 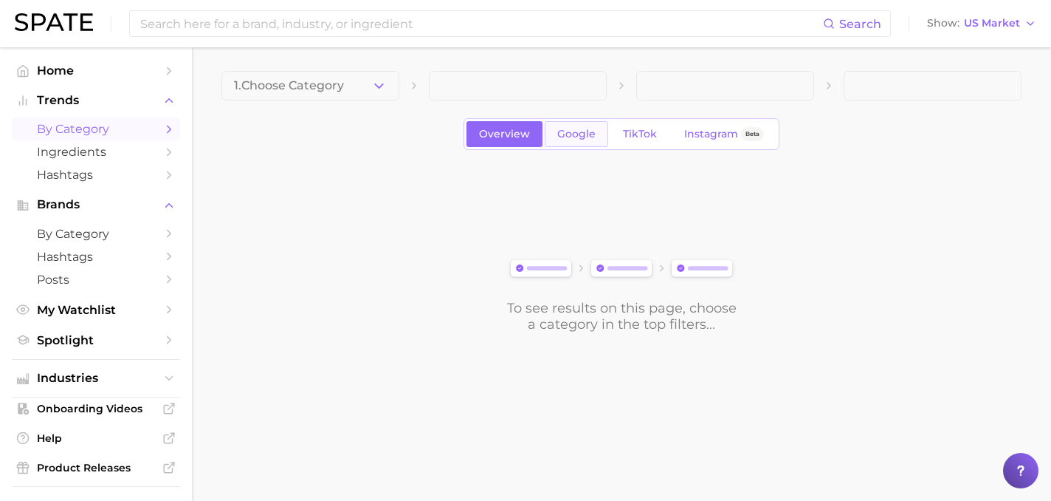 I want to click on button: Industries, so click(x=96, y=378).